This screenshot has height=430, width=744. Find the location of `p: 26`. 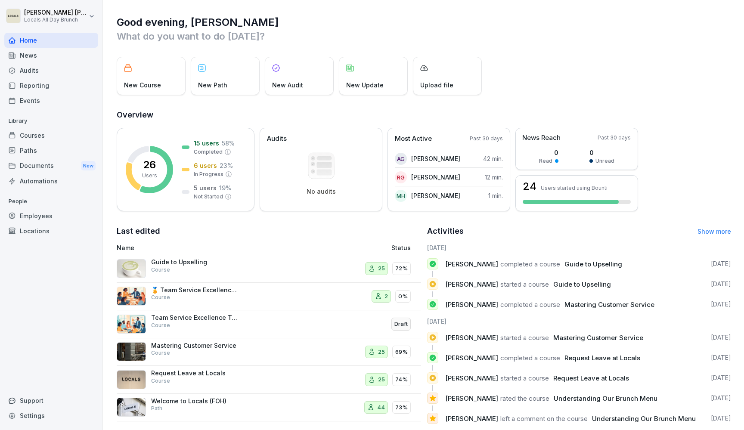

p: 26 is located at coordinates (149, 165).